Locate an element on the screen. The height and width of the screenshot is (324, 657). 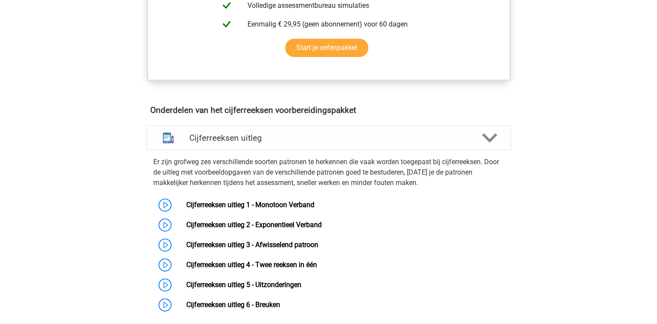
a: Cijferreeksen uitleg 4 - Twee reeksen in één is located at coordinates (251, 264).